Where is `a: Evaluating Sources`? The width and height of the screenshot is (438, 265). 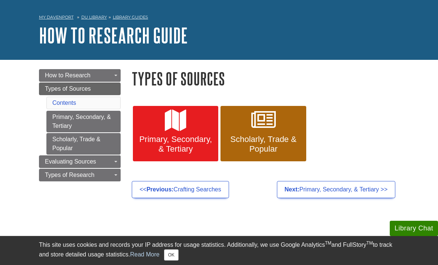 a: Evaluating Sources is located at coordinates (80, 161).